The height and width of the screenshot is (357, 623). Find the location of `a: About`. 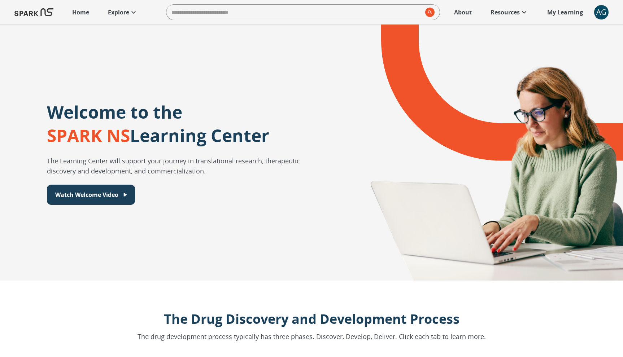

a: About is located at coordinates (463, 12).